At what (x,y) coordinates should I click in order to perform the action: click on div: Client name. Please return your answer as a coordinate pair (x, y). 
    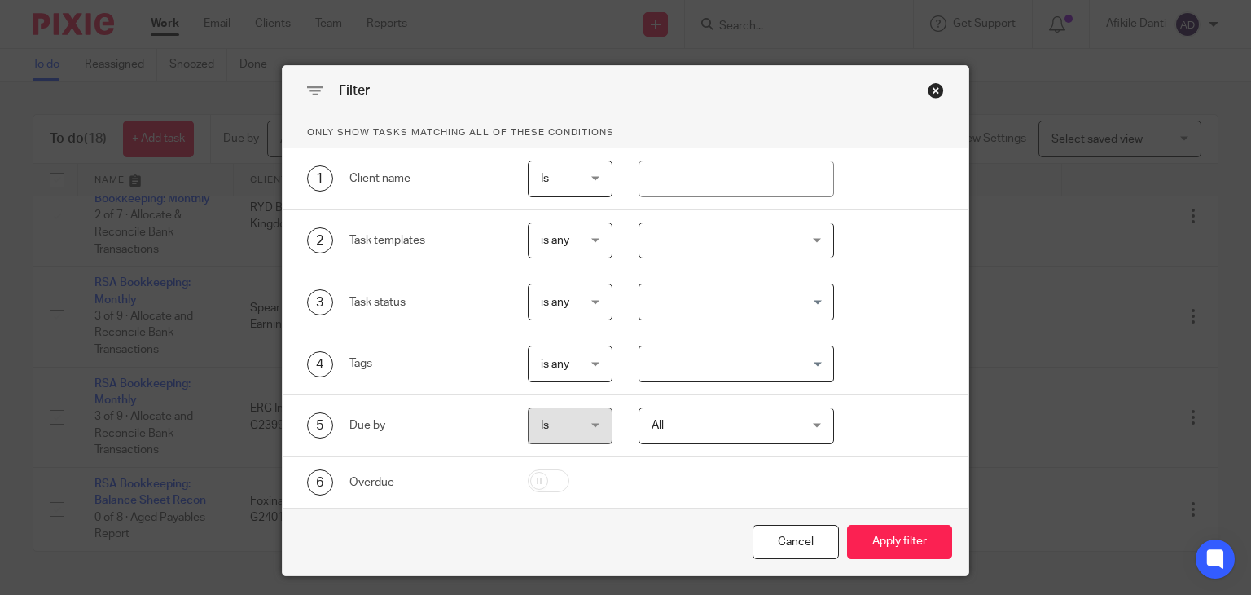
    Looking at the image, I should click on (426, 178).